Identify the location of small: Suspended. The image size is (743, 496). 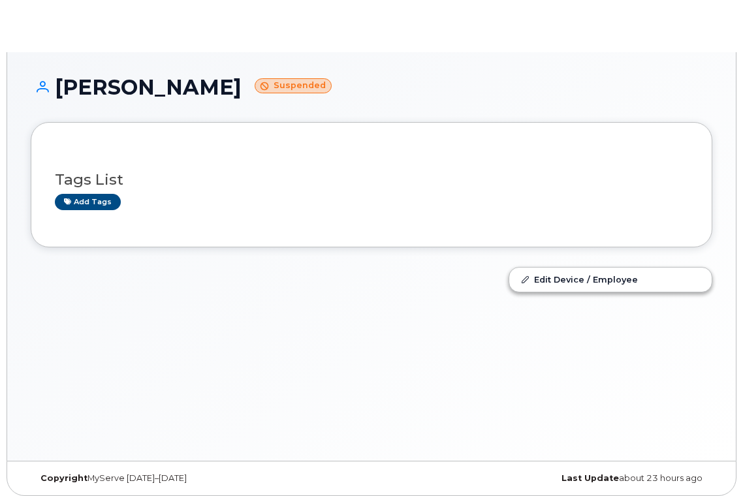
(293, 85).